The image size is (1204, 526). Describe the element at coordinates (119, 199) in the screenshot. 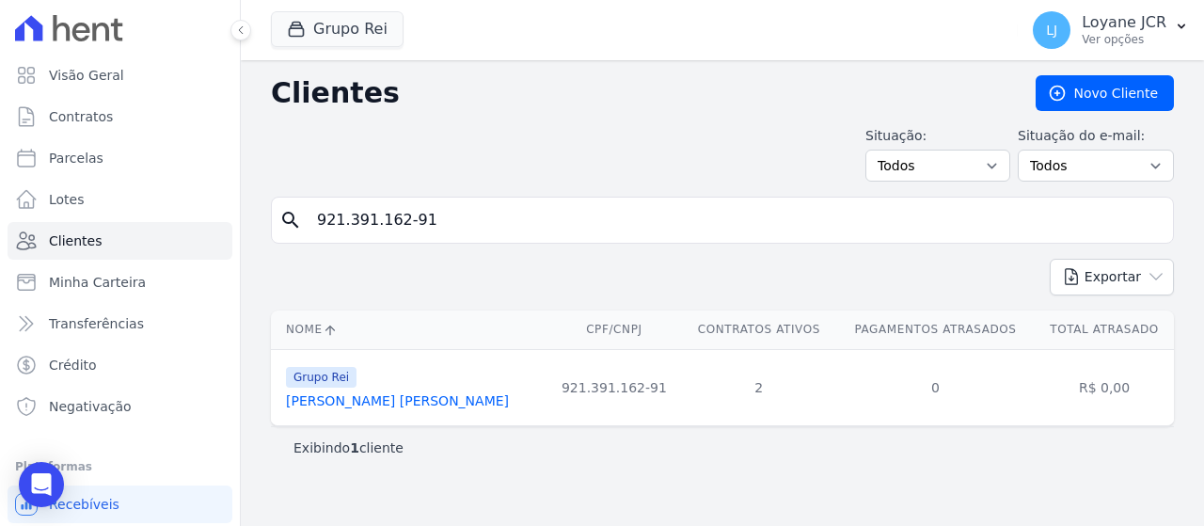

I see `a: Lotes` at that location.